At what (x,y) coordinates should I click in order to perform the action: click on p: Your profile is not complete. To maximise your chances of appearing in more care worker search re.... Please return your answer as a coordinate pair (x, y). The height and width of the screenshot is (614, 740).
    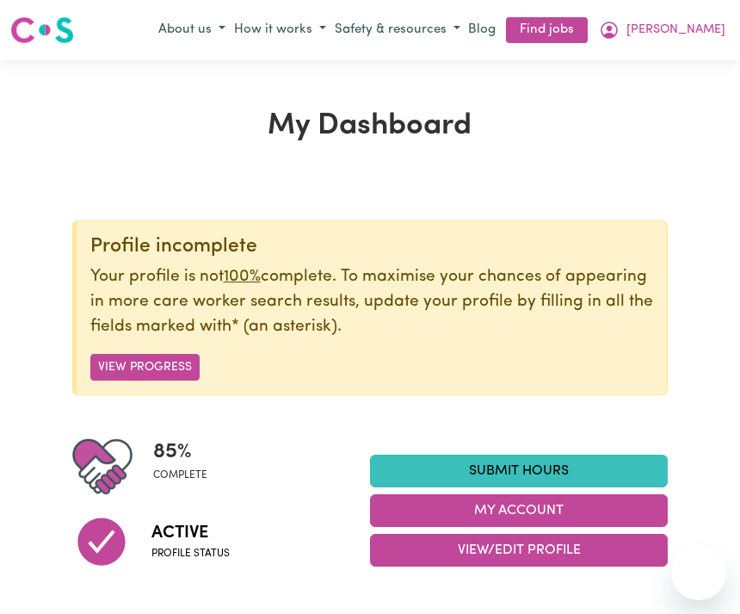
    Looking at the image, I should click on (372, 302).